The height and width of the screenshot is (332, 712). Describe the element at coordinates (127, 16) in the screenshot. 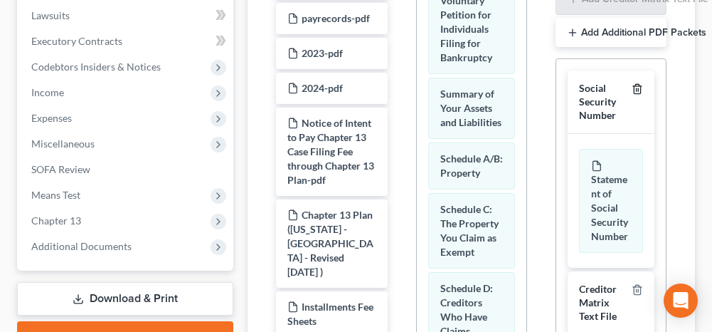

I see `a: Lawsuits` at that location.